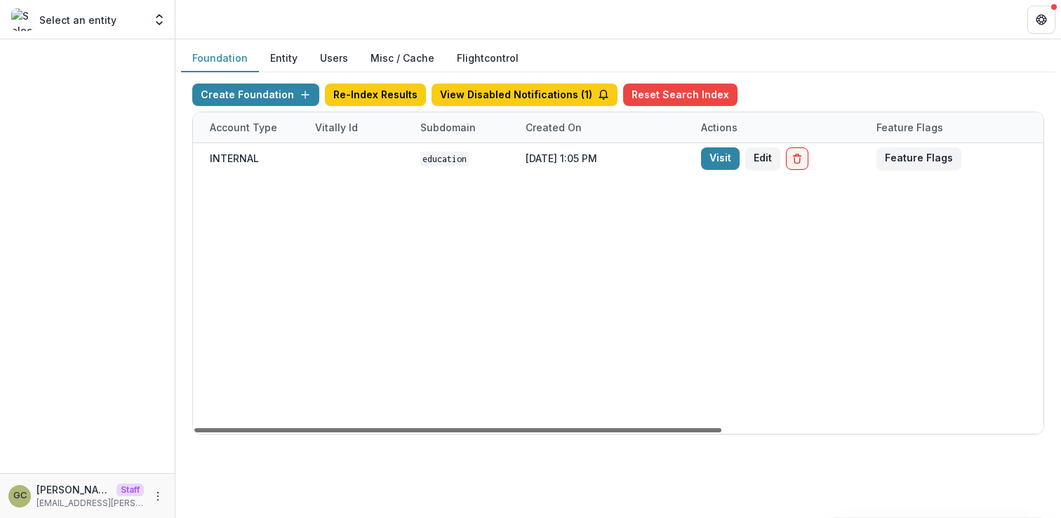 This screenshot has height=518, width=1061. Describe the element at coordinates (283, 58) in the screenshot. I see `button: Entity` at that location.